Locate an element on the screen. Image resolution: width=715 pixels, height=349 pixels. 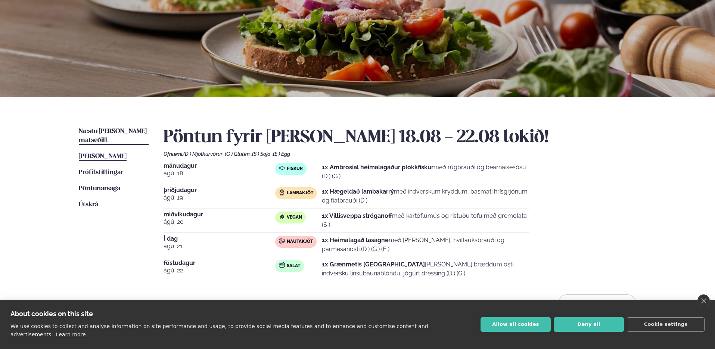
span: föstudagur is located at coordinates (219, 263).